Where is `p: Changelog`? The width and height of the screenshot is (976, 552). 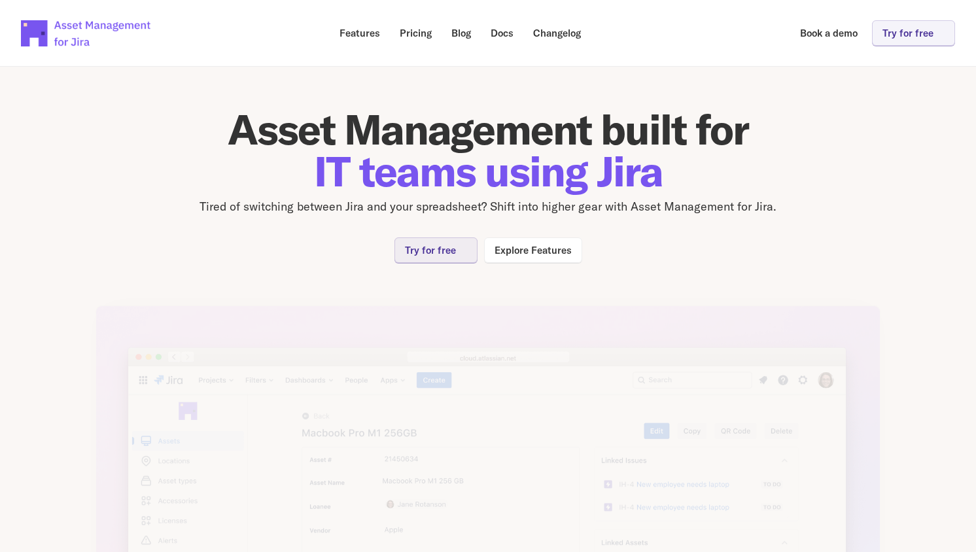
p: Changelog is located at coordinates (557, 33).